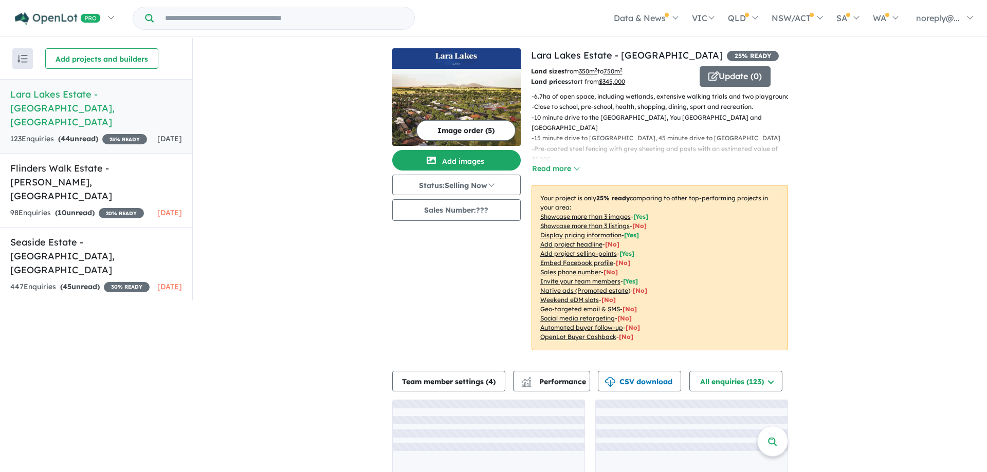 This screenshot has height=472, width=987. I want to click on u: Automated buyer follow-up, so click(581, 327).